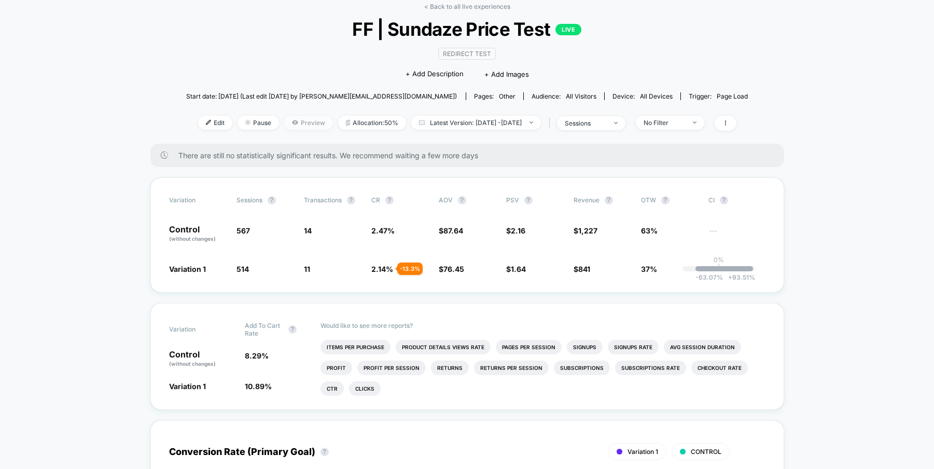 The width and height of the screenshot is (934, 469). I want to click on div: - 13.3 %, so click(410, 269).